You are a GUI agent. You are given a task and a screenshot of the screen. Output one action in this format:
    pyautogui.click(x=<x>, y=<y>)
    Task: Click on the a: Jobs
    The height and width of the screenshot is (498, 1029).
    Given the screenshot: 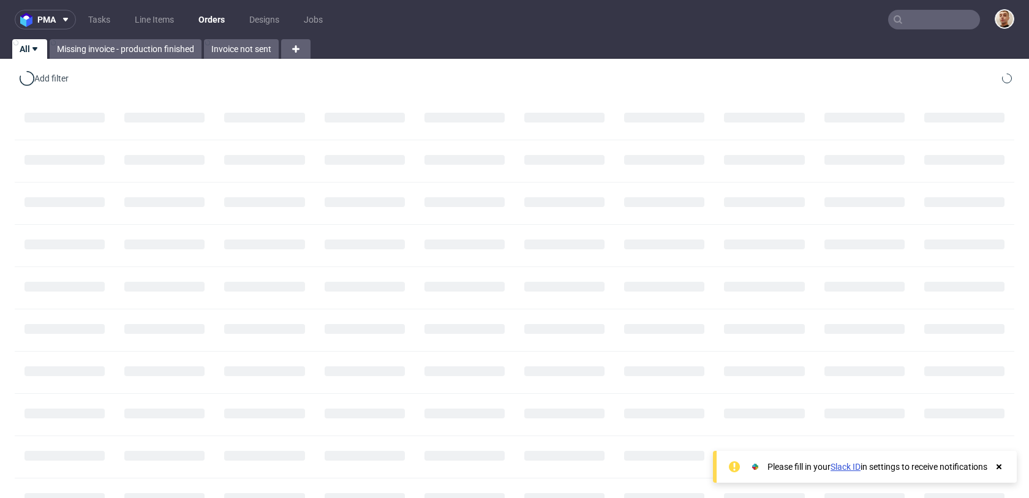 What is the action you would take?
    pyautogui.click(x=313, y=20)
    